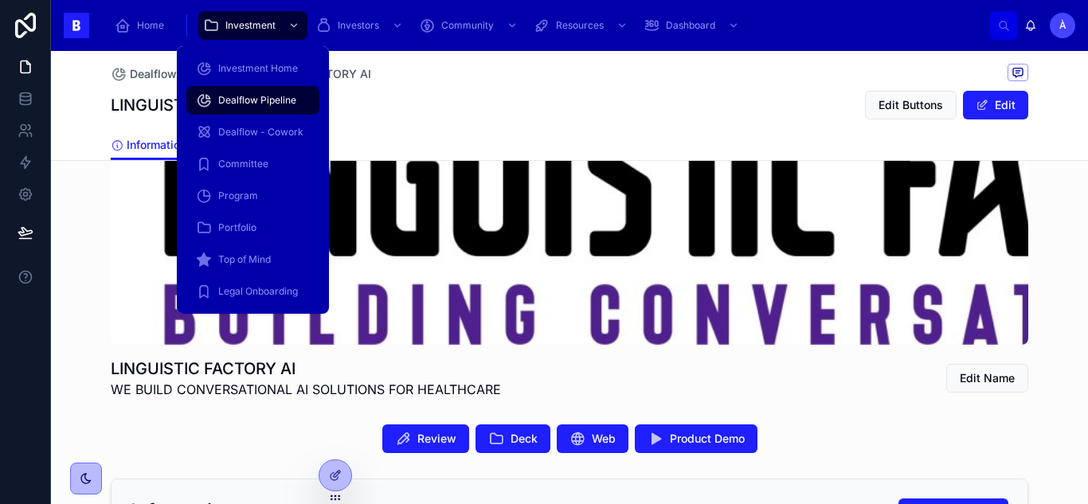 This screenshot has height=504, width=1088. What do you see at coordinates (252, 228) in the screenshot?
I see `a: Portfolio` at bounding box center [252, 228].